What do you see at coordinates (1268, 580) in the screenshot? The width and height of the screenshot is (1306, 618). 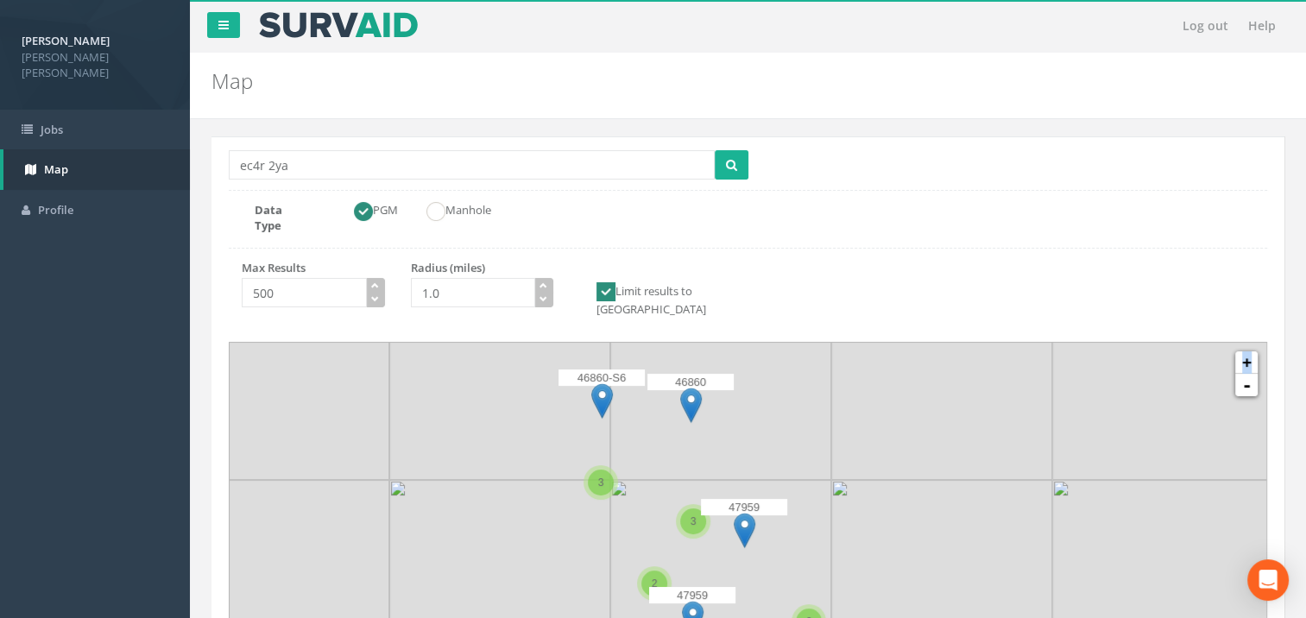 I see `div: Open Intercom Messenger` at bounding box center [1268, 580].